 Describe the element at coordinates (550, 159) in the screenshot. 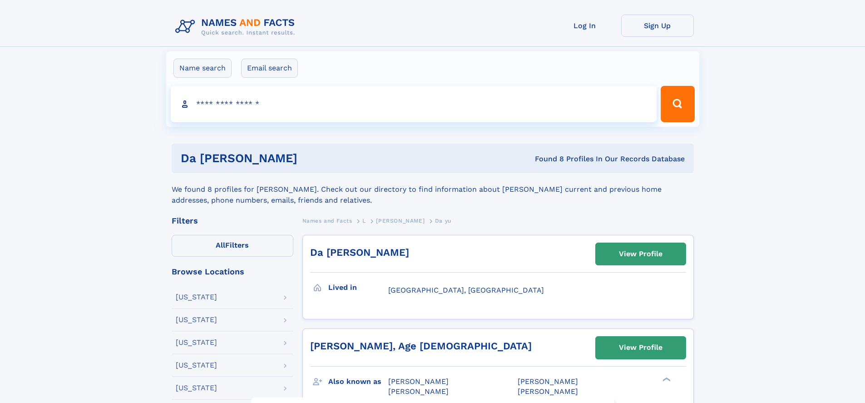

I see `div: Found 8 Profiles In Our Records Database` at that location.